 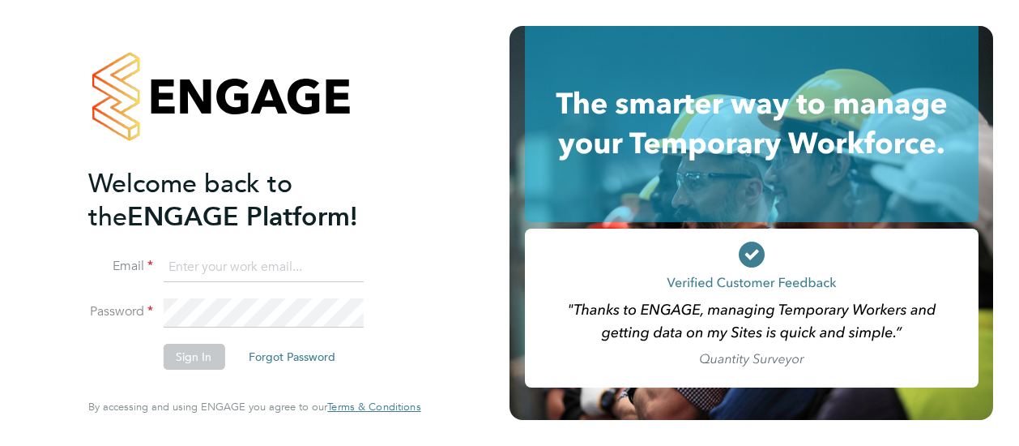 What do you see at coordinates (121, 311) in the screenshot?
I see `label: Password` at bounding box center [121, 311].